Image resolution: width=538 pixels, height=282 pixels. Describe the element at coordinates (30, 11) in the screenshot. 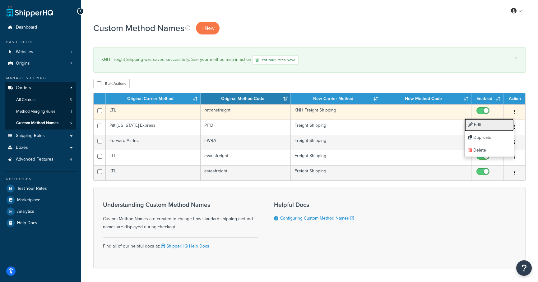

I see `a: ShipperHQ Home` at that location.